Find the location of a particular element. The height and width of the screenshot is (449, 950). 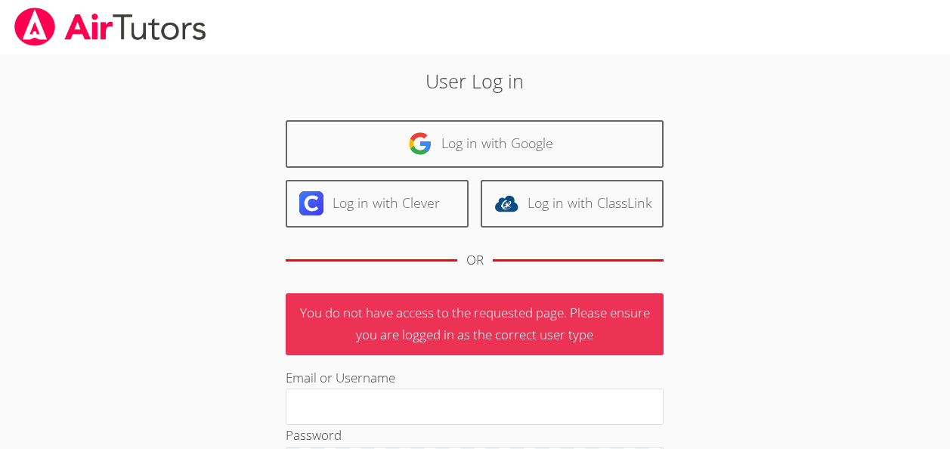

label: Email or Username is located at coordinates (340, 377).